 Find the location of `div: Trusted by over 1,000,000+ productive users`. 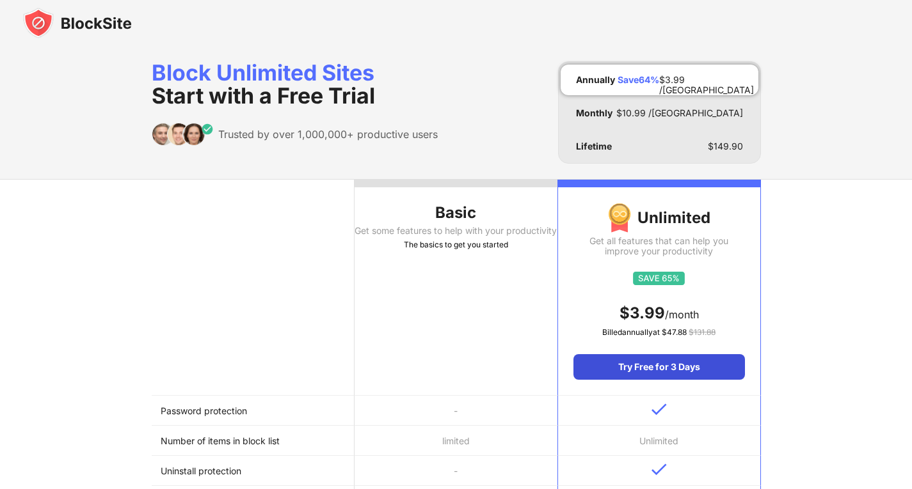

div: Trusted by over 1,000,000+ productive users is located at coordinates (328, 134).